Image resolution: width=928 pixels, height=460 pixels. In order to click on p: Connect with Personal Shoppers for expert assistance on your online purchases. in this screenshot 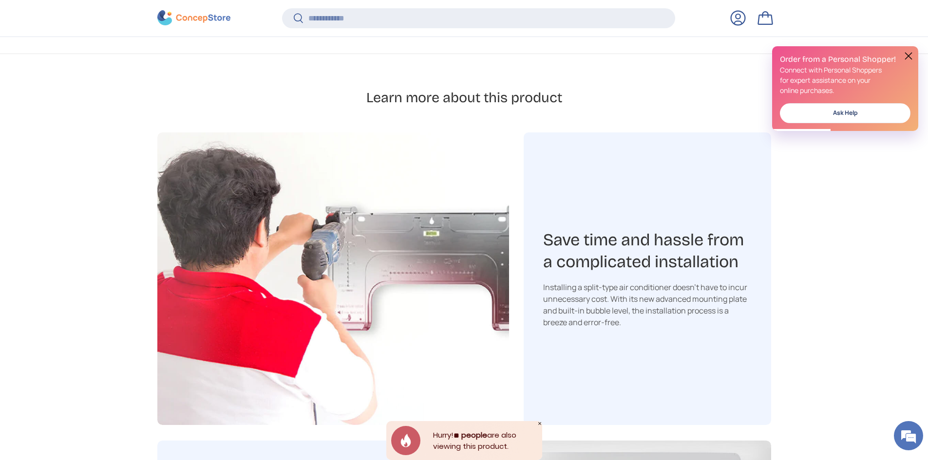, I will do `click(845, 80)`.